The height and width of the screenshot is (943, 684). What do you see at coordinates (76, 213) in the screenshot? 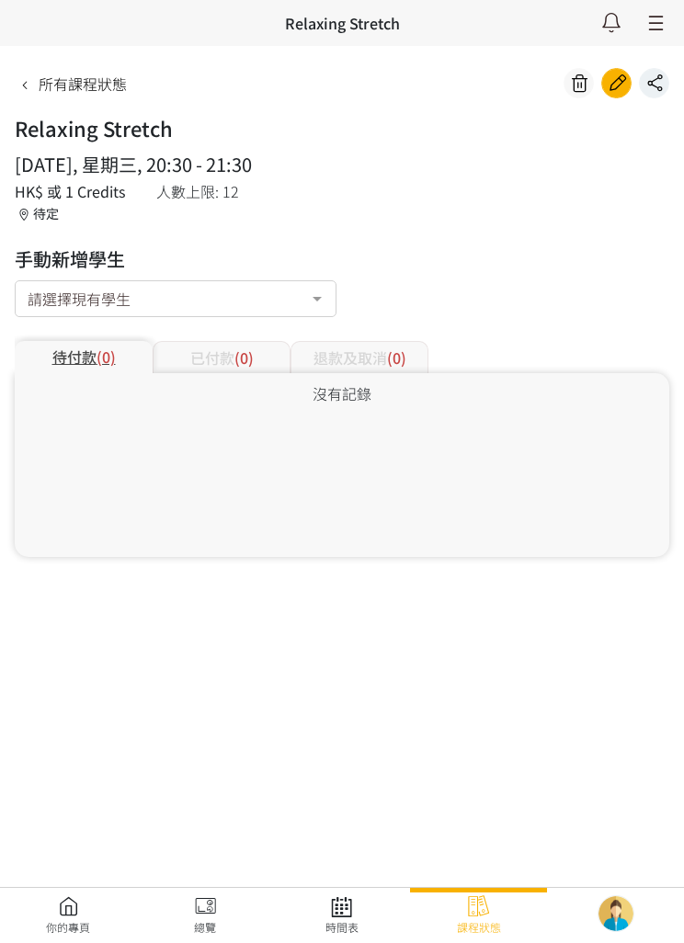
I see `div: 待定` at bounding box center [76, 213].